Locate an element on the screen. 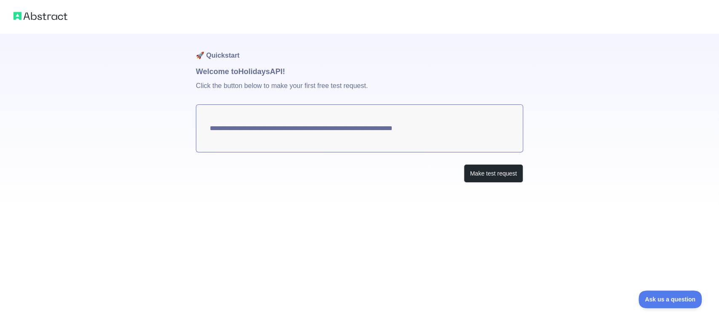 This screenshot has width=719, height=325. button: Make test request is located at coordinates (493, 174).